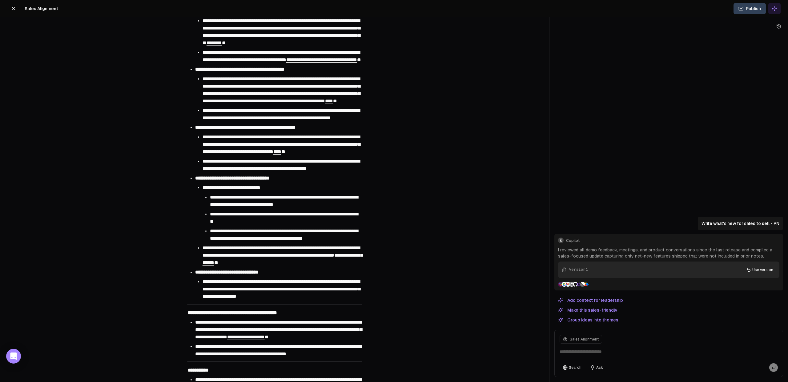  What do you see at coordinates (596, 368) in the screenshot?
I see `button: Ask` at bounding box center [596, 368].